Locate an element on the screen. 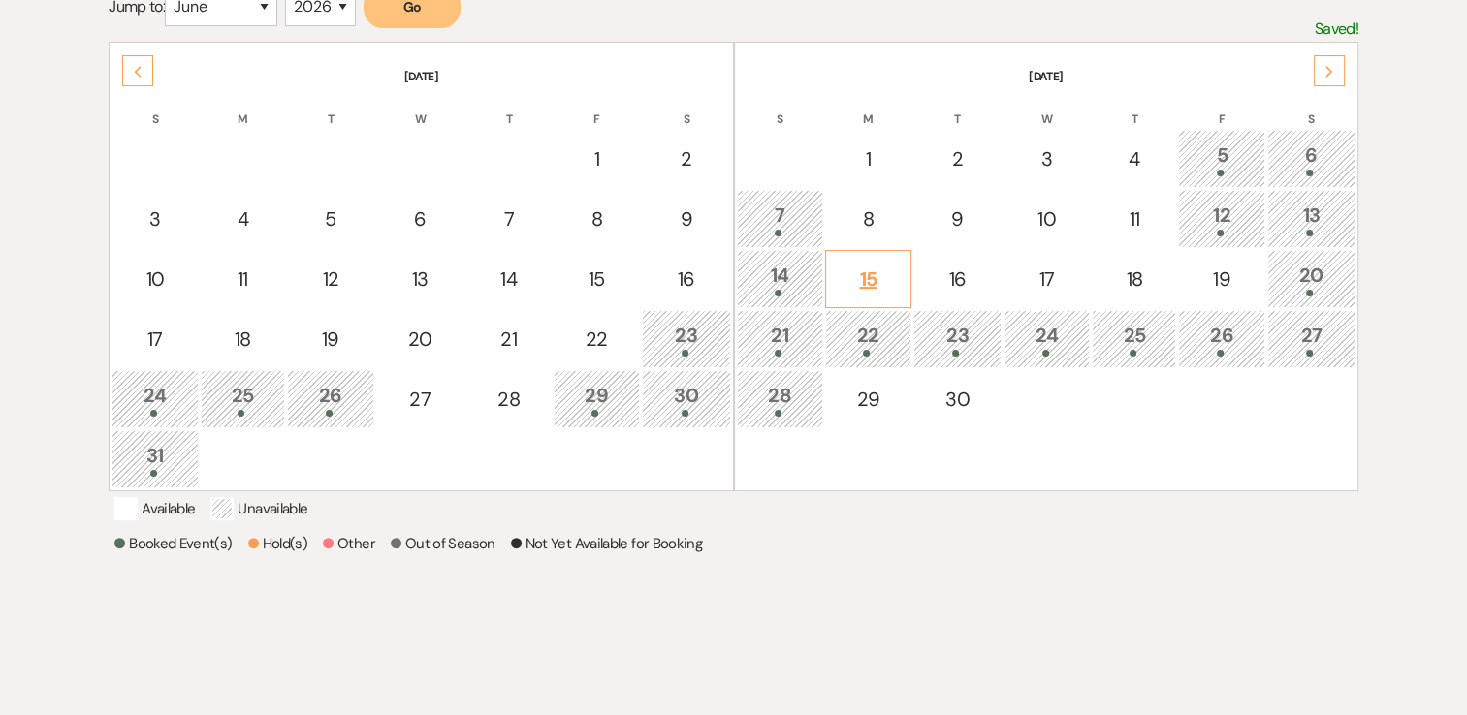  p: Saved! is located at coordinates (1336, 29).